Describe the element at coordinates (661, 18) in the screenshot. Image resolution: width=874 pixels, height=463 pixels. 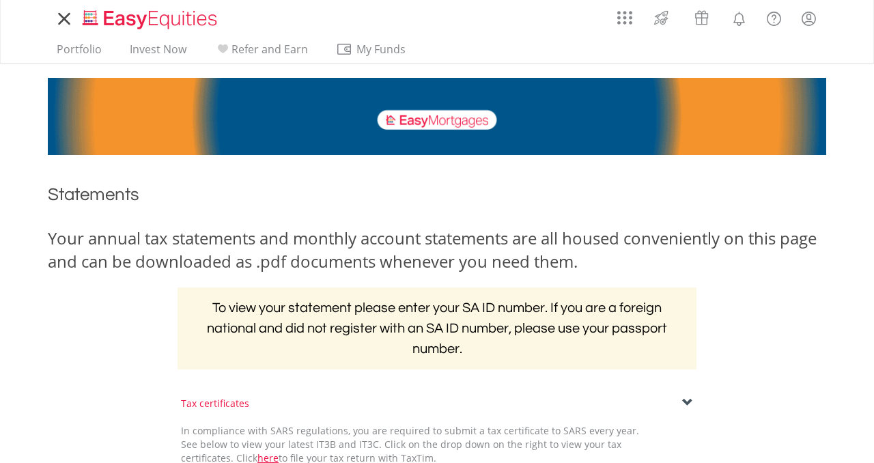
I see `img: thrive-v2.svg` at that location.